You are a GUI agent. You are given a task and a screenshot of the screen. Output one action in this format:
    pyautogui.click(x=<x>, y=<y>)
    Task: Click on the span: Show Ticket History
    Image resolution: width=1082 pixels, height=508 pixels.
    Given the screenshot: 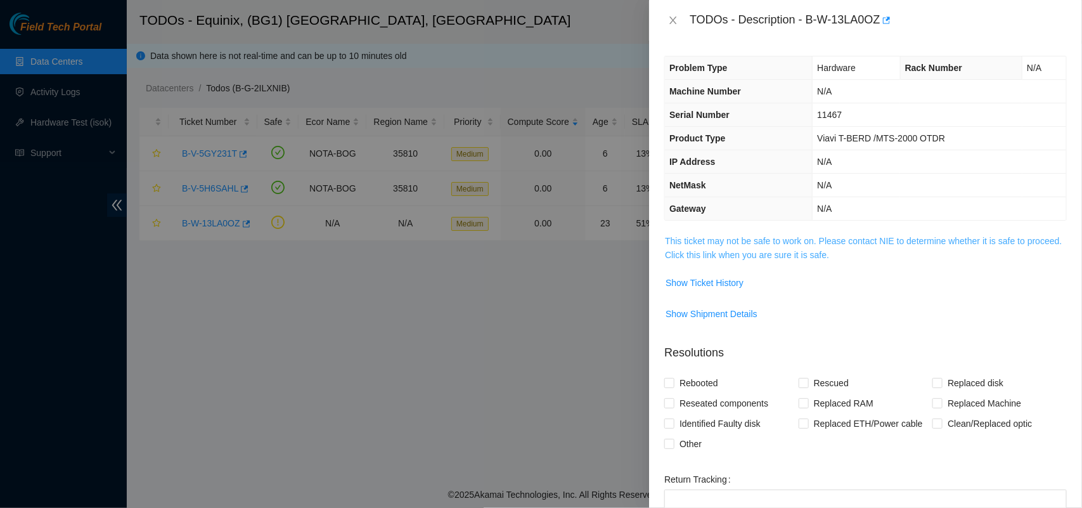 What is the action you would take?
    pyautogui.click(x=704, y=283)
    